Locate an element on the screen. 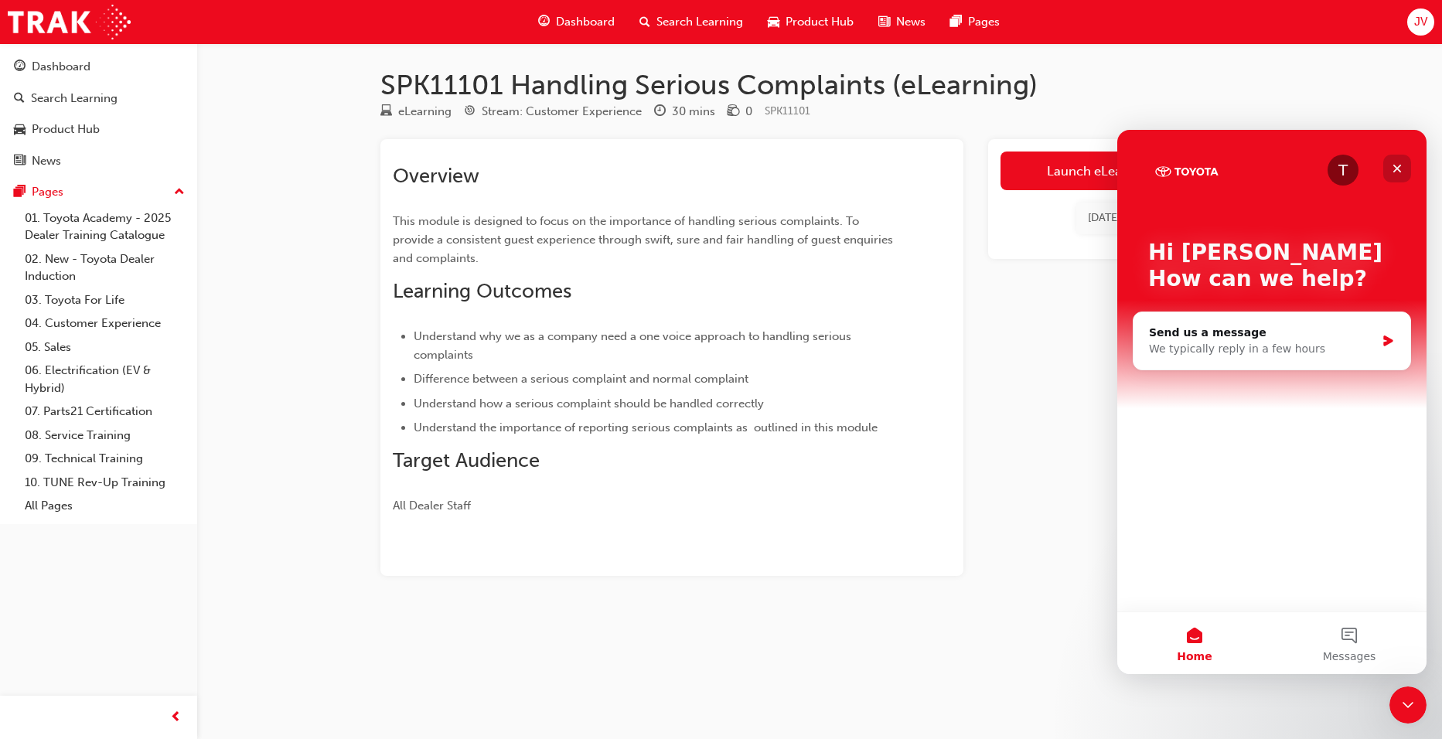 This screenshot has height=739, width=1442. a: Dashboard is located at coordinates (98, 67).